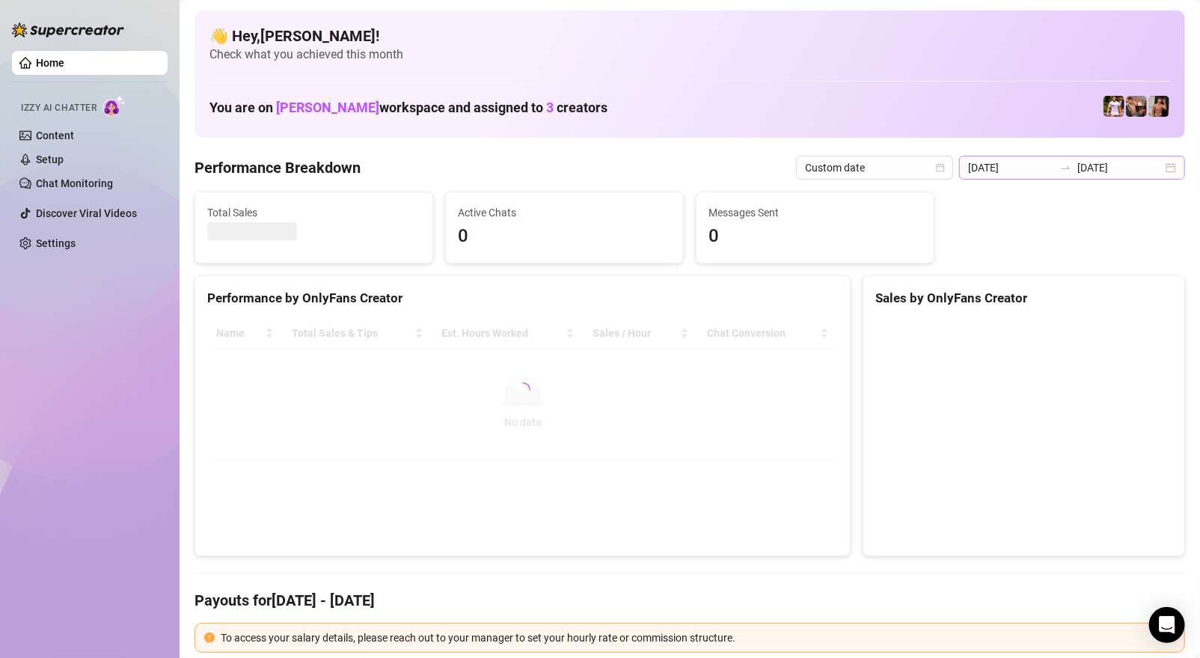 The width and height of the screenshot is (1200, 658). Describe the element at coordinates (68, 30) in the screenshot. I see `img: logo-BBDzfeDw.svg` at that location.